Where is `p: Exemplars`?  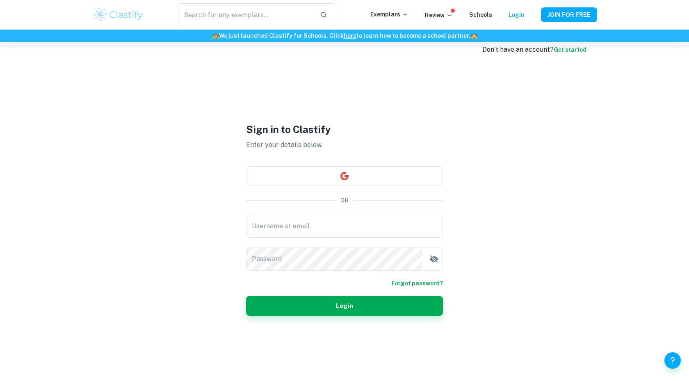
p: Exemplars is located at coordinates (389, 14).